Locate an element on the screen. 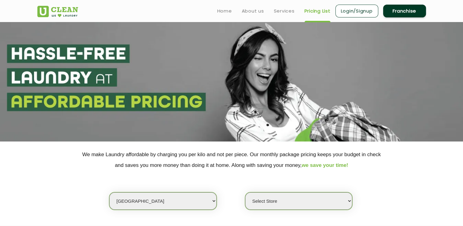  p: We make Laundry affordable by charging you per kilo and not per piece. Our monthly package pricin... is located at coordinates (232, 160).